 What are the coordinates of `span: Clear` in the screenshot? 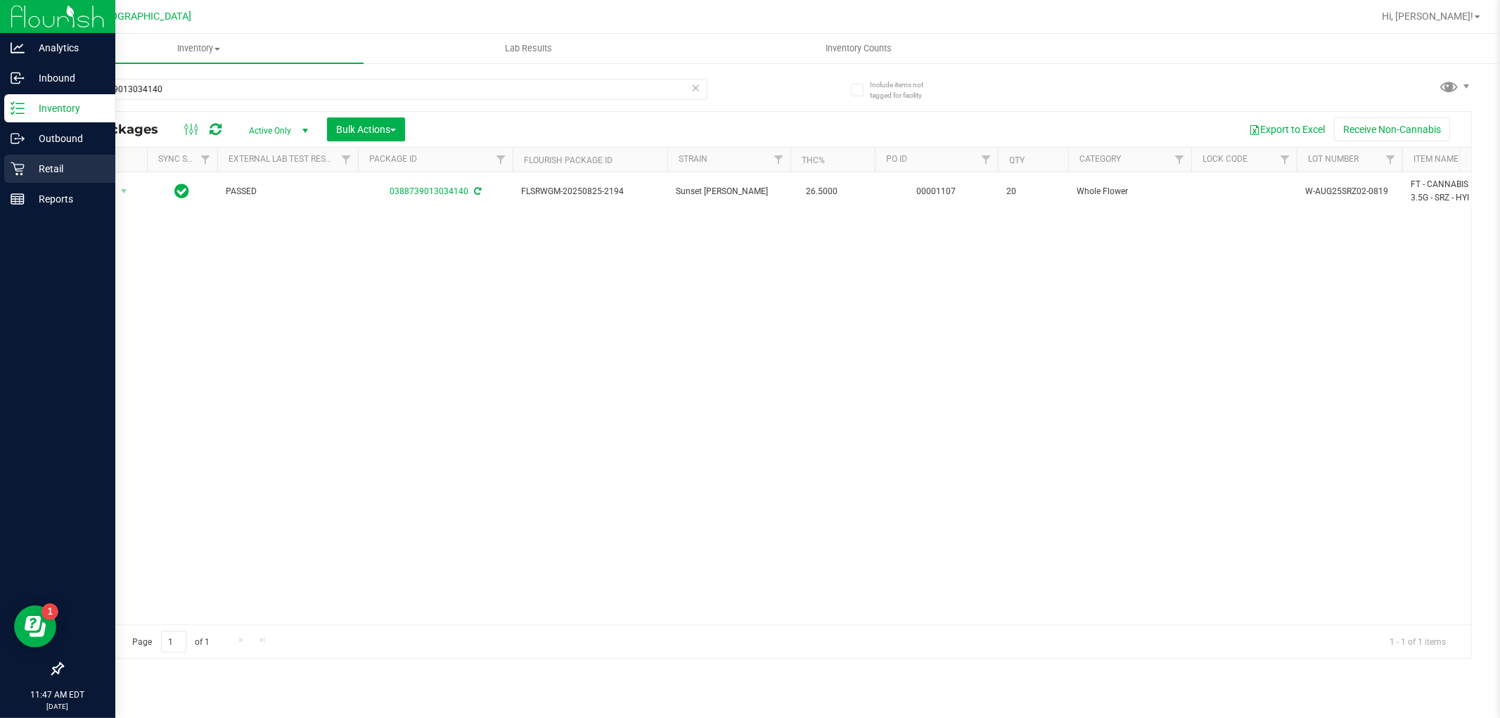 It's located at (696, 88).